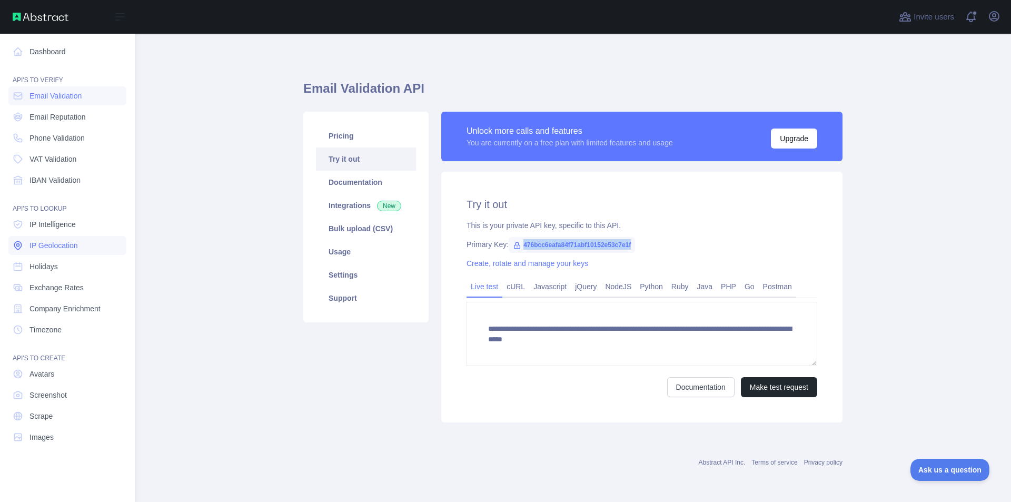  I want to click on button: Invite users, so click(926, 17).